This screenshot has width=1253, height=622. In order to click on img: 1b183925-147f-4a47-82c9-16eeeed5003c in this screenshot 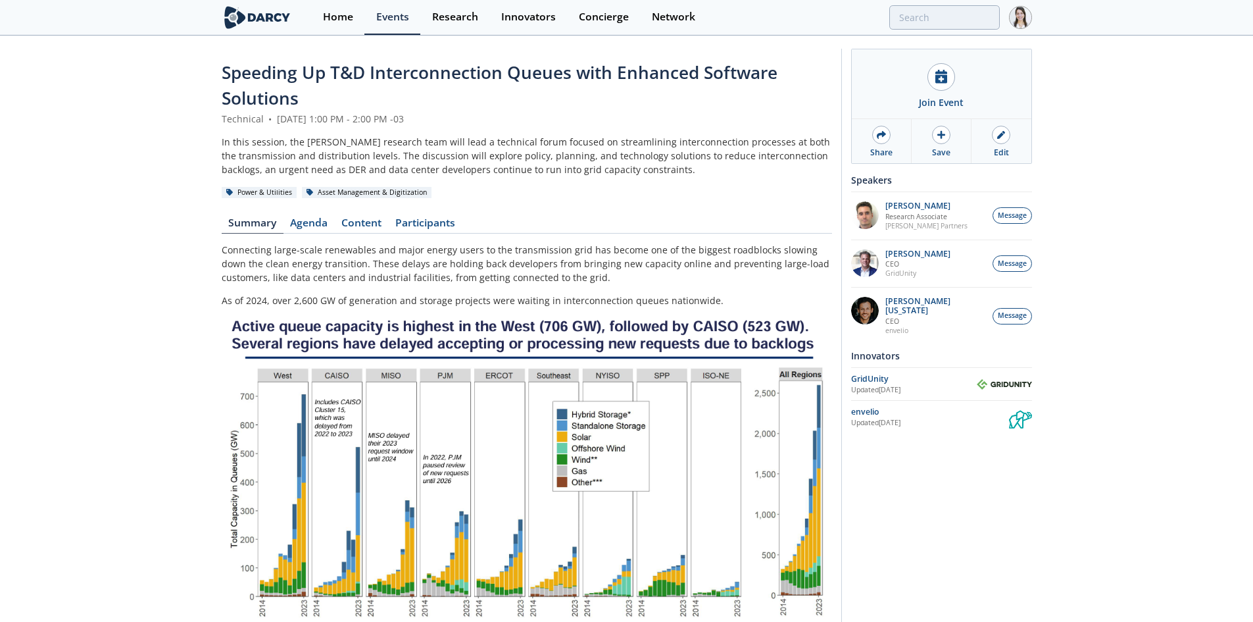, I will do `click(865, 311)`.